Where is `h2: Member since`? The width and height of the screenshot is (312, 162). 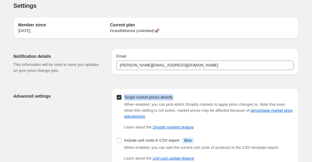 h2: Member since is located at coordinates (64, 25).